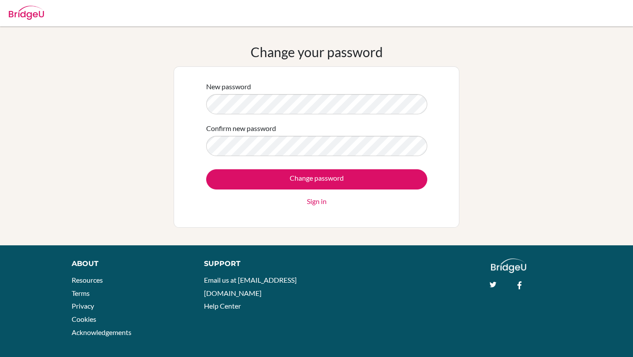  What do you see at coordinates (222, 305) in the screenshot?
I see `a: Help Center` at bounding box center [222, 305].